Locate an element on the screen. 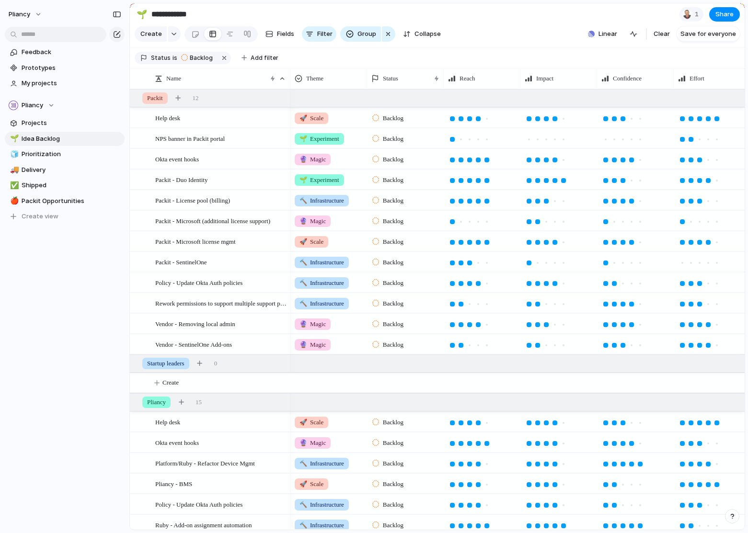 The height and width of the screenshot is (533, 748). span: Startup leaders is located at coordinates (166, 364).